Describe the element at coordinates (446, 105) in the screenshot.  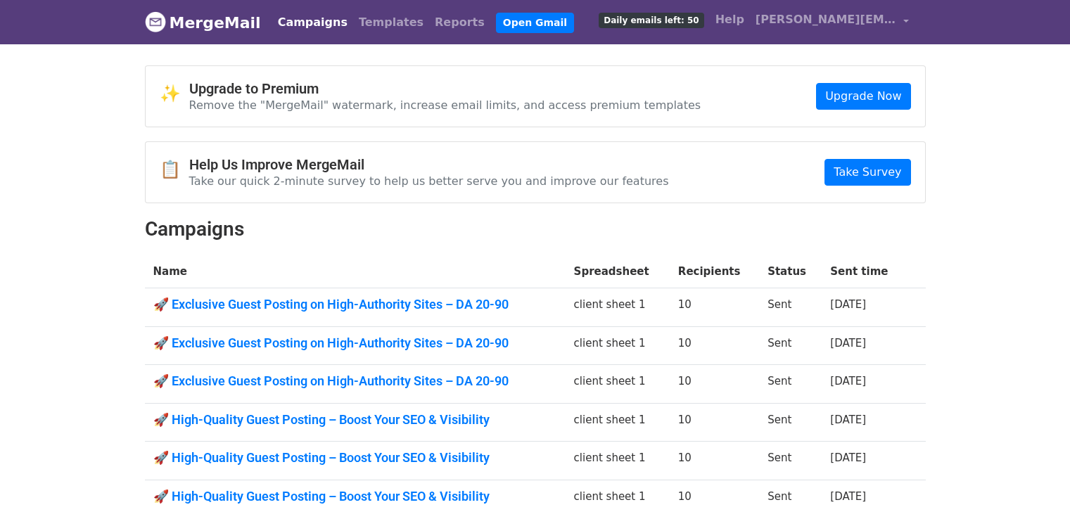
I see `p: Remove the "MergeMail" watermark, increase email limits, and access premium templates` at that location.